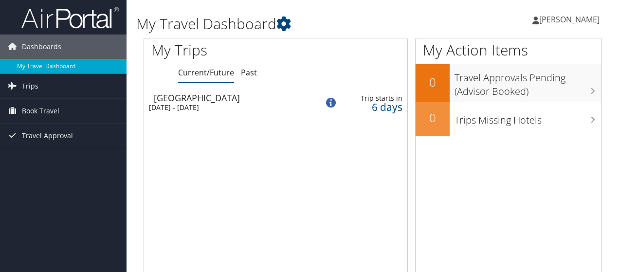 Image resolution: width=619 pixels, height=272 pixels. Describe the element at coordinates (294, 24) in the screenshot. I see `h1: My Travel Dashboard` at that location.